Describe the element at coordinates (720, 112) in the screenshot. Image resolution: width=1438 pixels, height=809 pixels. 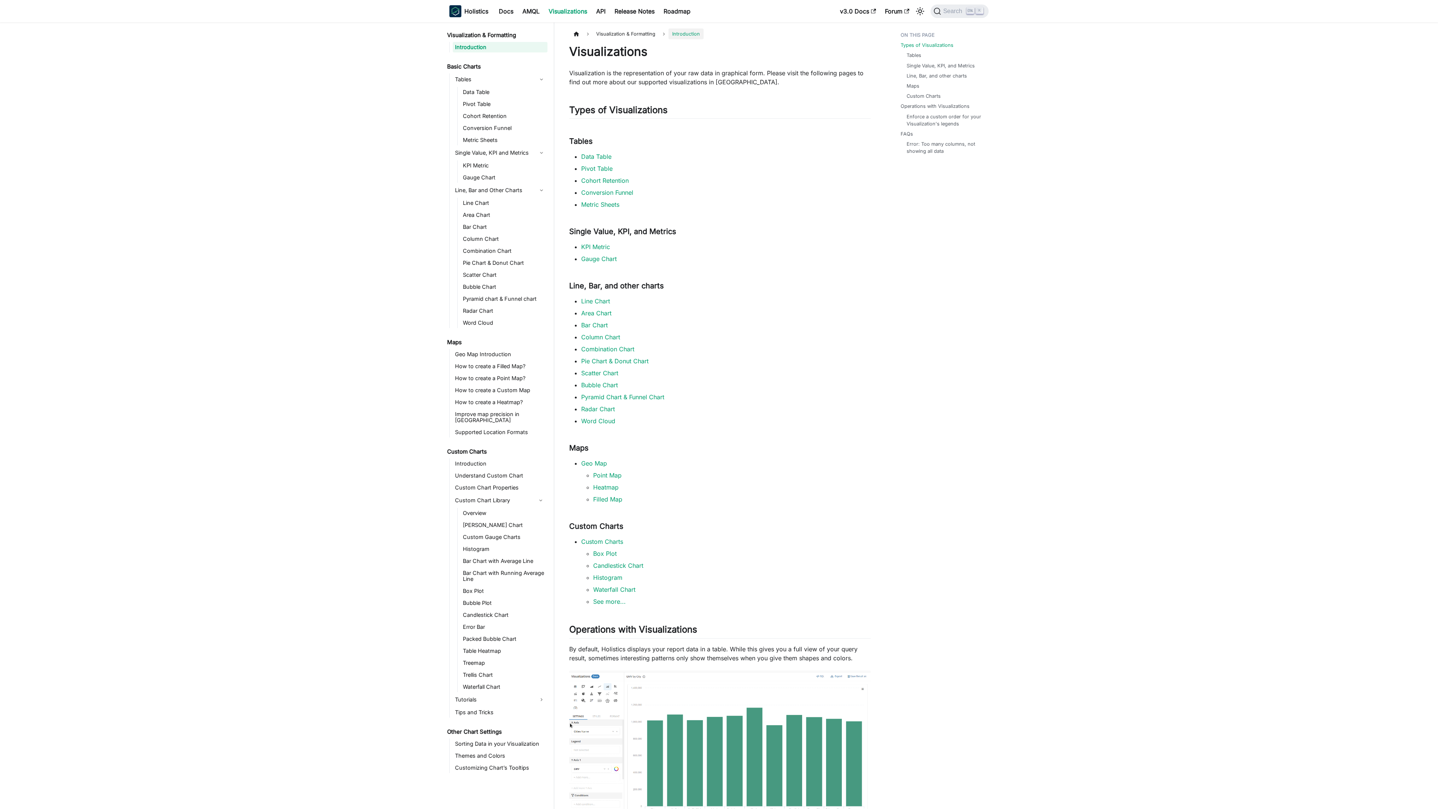
I see `h2: Types of Visualizations` at that location.